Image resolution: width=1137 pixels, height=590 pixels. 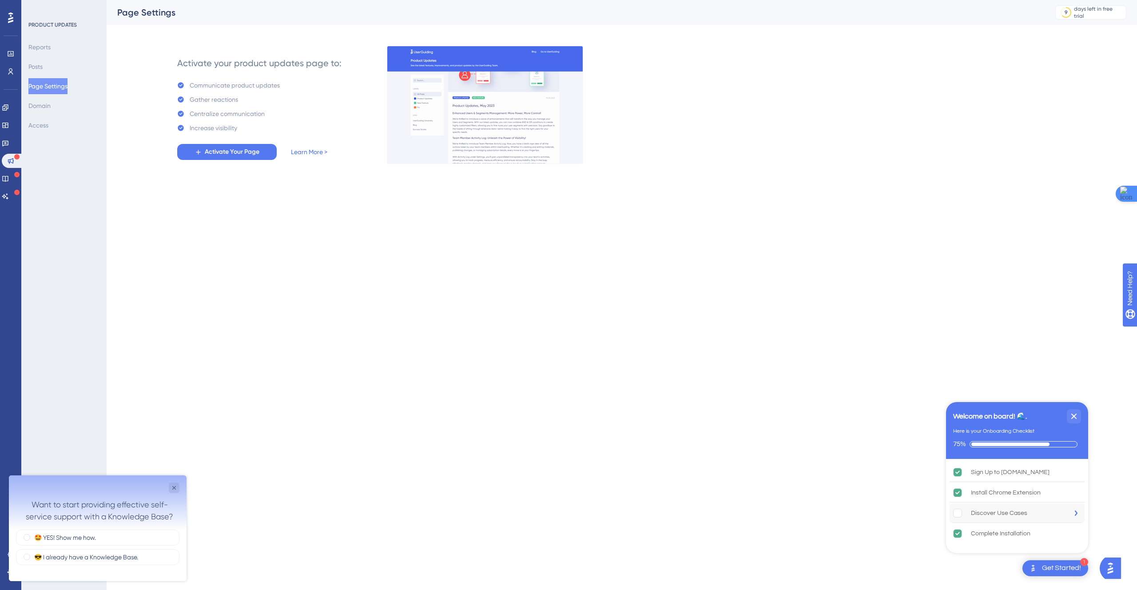 I want to click on div: Discover Use Cases is incomplete., so click(x=1017, y=513).